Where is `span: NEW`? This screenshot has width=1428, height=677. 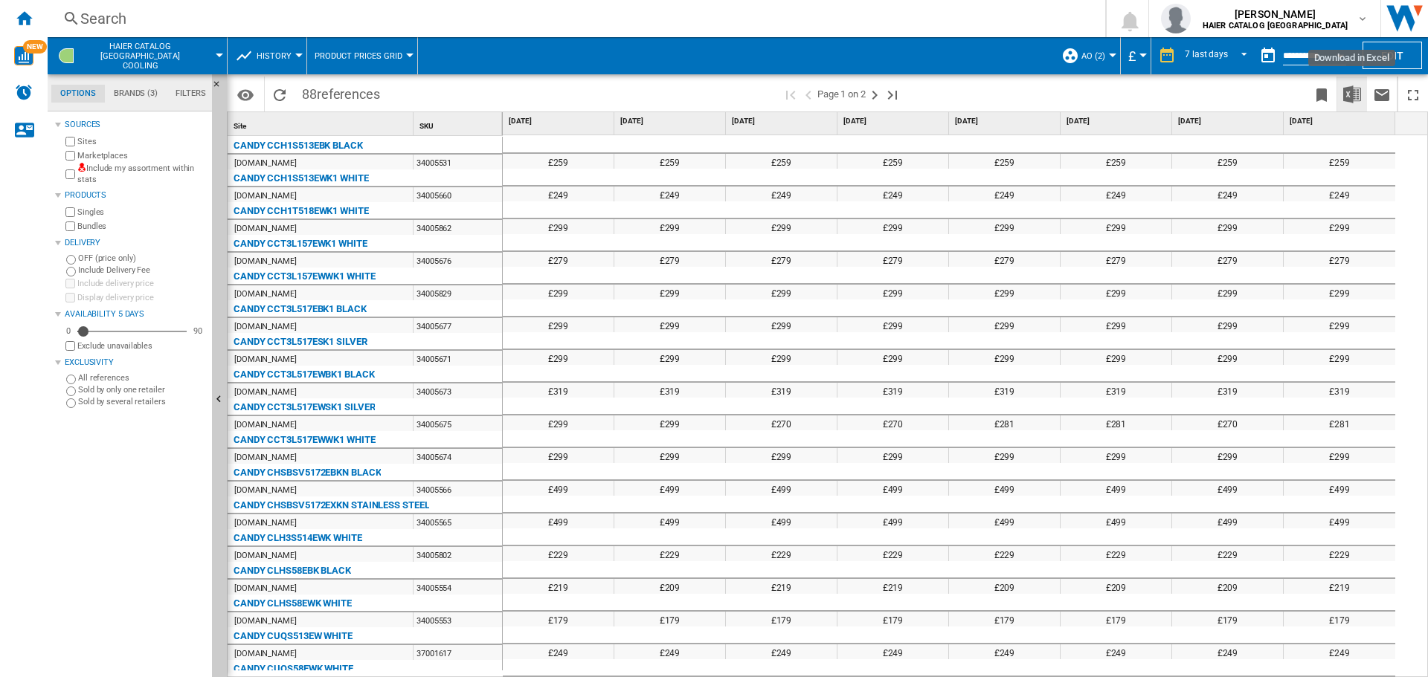
span: NEW is located at coordinates (35, 47).